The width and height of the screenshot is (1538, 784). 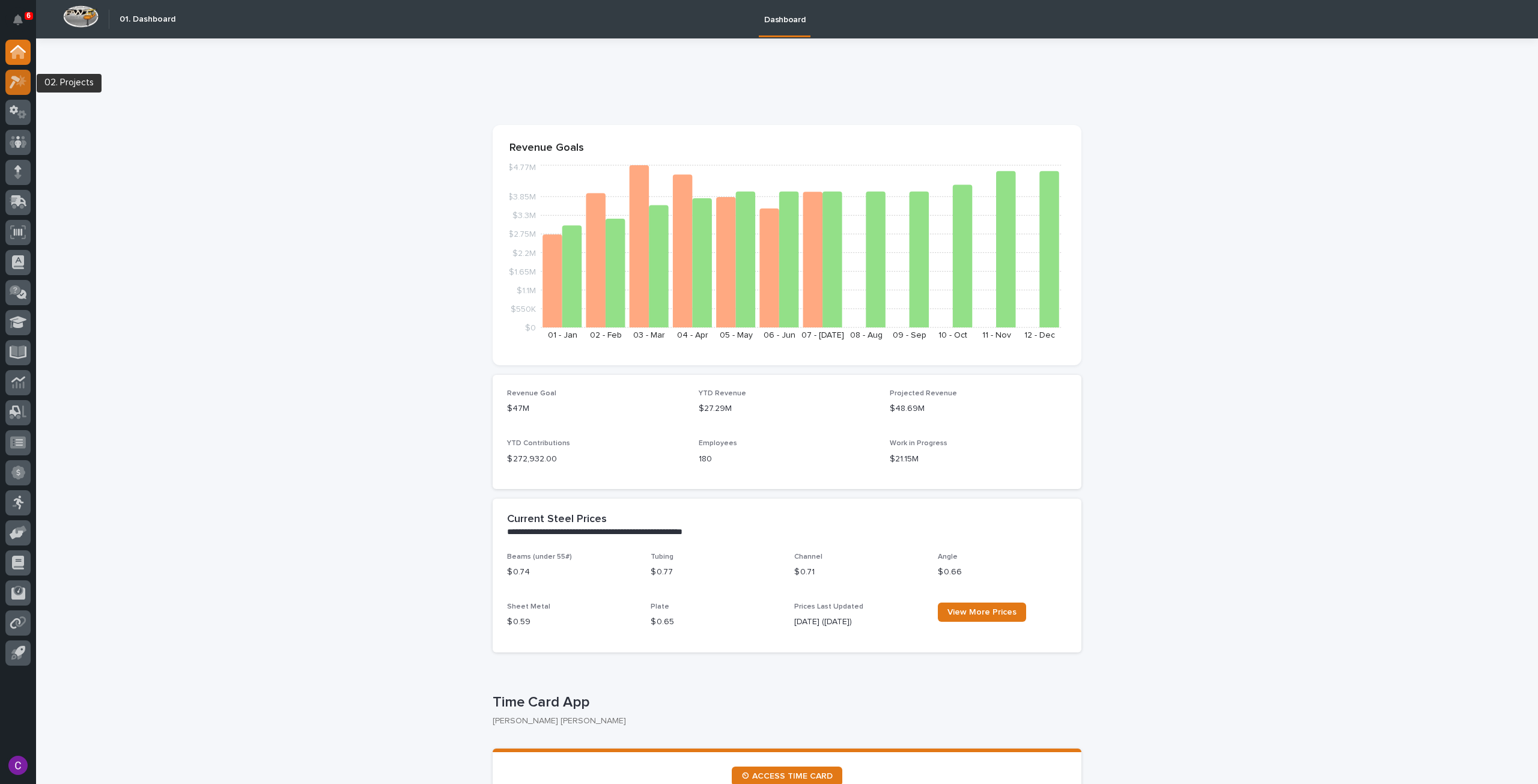 I want to click on span: YTD Revenue, so click(x=722, y=393).